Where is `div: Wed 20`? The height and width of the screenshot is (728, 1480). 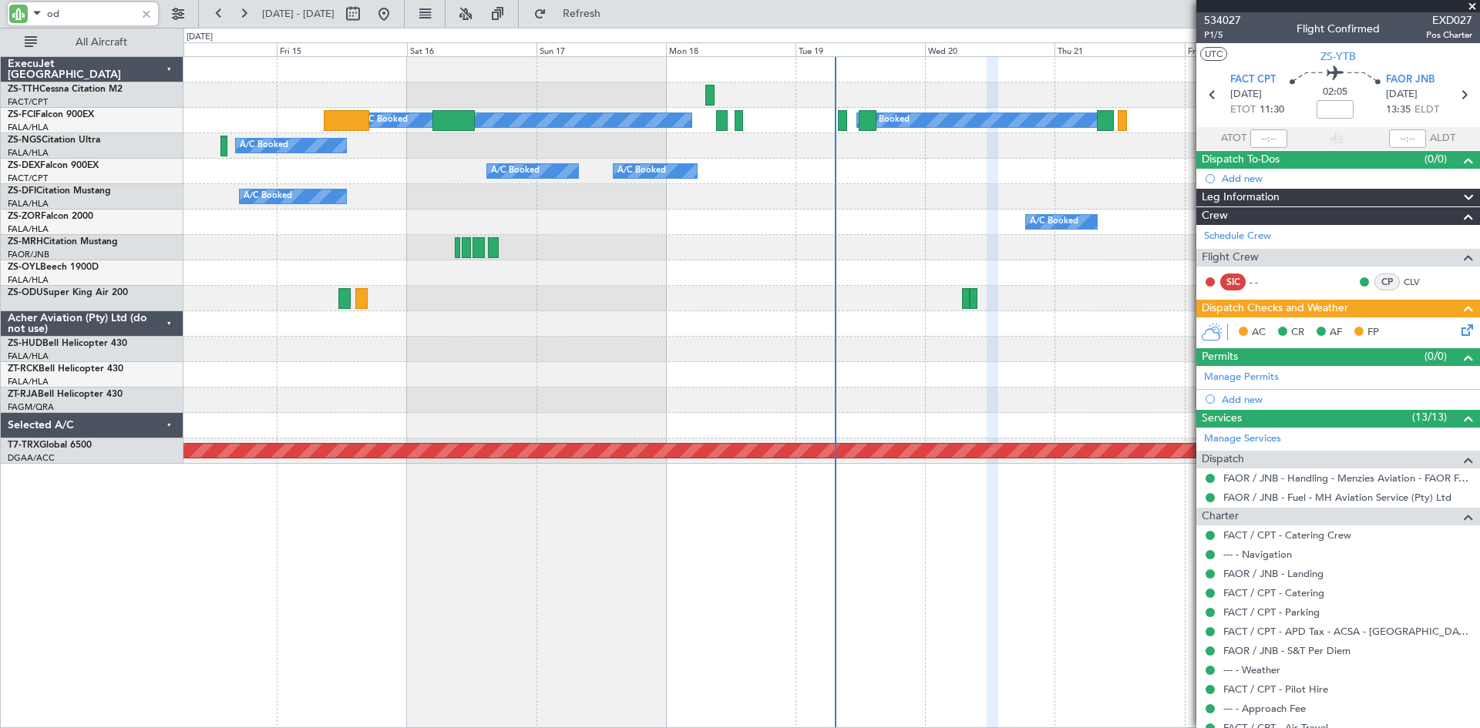 div: Wed 20 is located at coordinates (990, 49).